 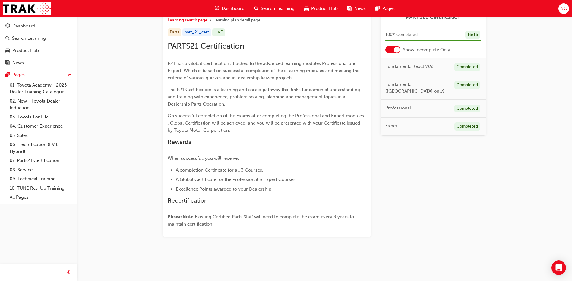 What do you see at coordinates (434, 17) in the screenshot?
I see `a: PARTS21 Certification` at bounding box center [434, 17].